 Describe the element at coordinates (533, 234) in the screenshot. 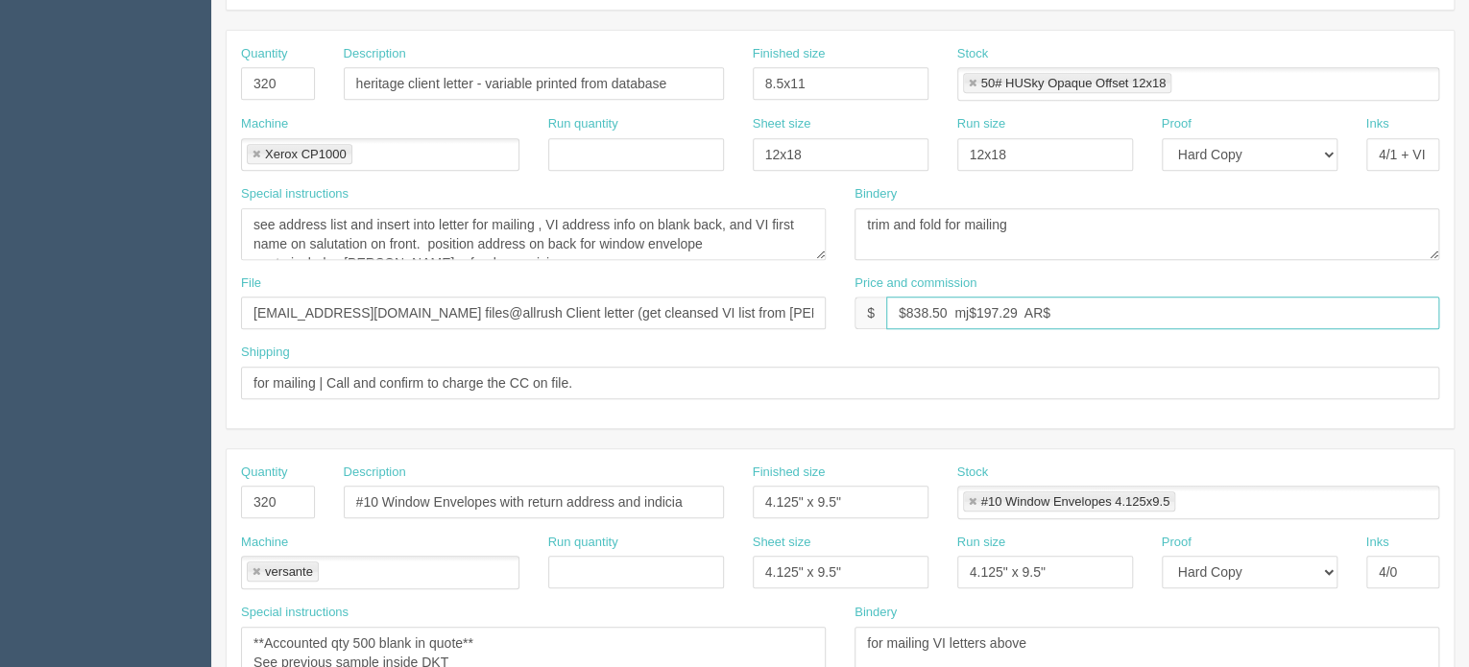

I see `textarea: see address list and insert into letter for mailing , position for window envelope quote includes...` at that location.